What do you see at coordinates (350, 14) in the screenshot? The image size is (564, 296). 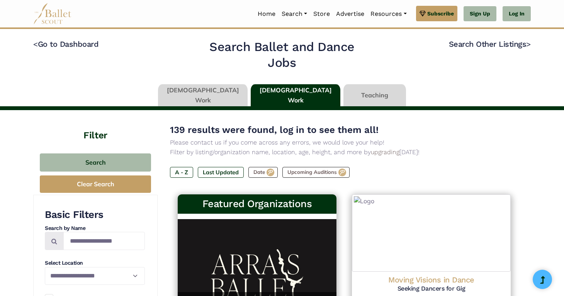 I see `a: Advertise` at bounding box center [350, 14].